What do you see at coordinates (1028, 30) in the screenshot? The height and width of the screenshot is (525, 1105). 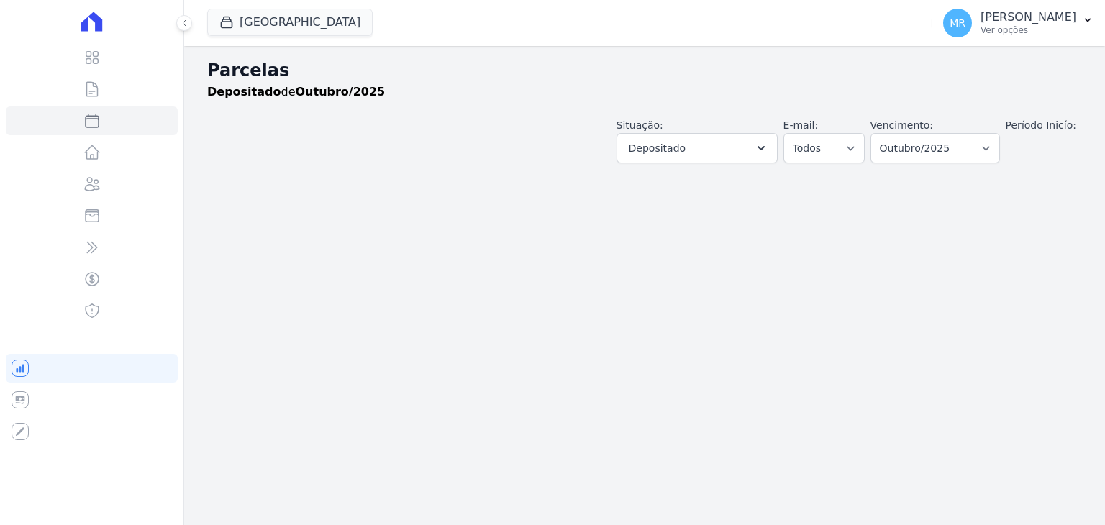 I see `p: Ver opções` at bounding box center [1028, 30].